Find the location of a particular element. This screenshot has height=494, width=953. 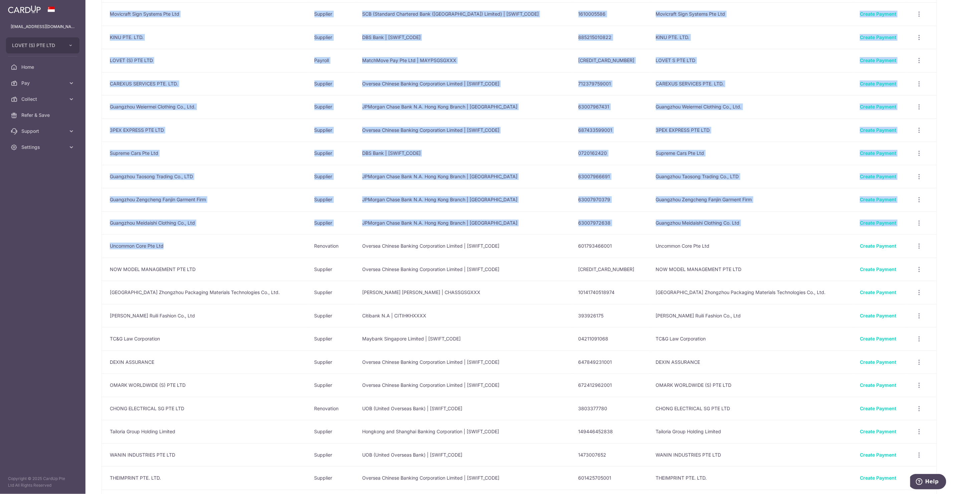

td: Guangzhou Zengcheng Fanjin Garment Firm is located at coordinates (752, 200).